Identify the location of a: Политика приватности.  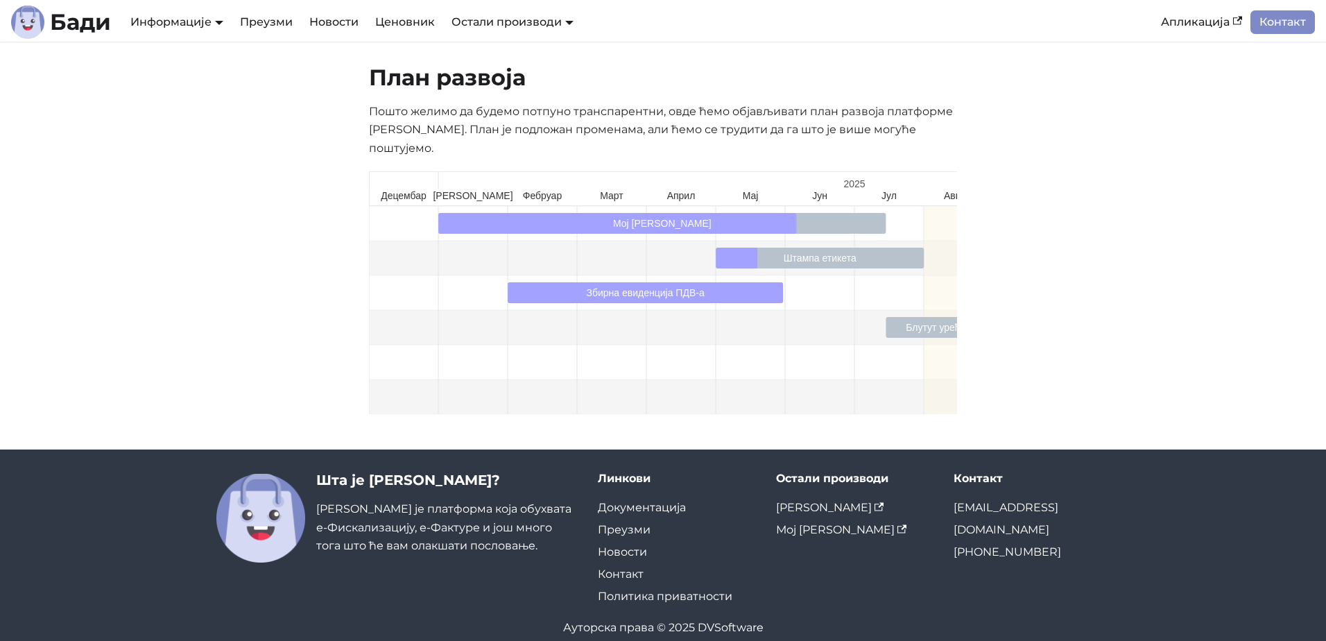
(665, 596).